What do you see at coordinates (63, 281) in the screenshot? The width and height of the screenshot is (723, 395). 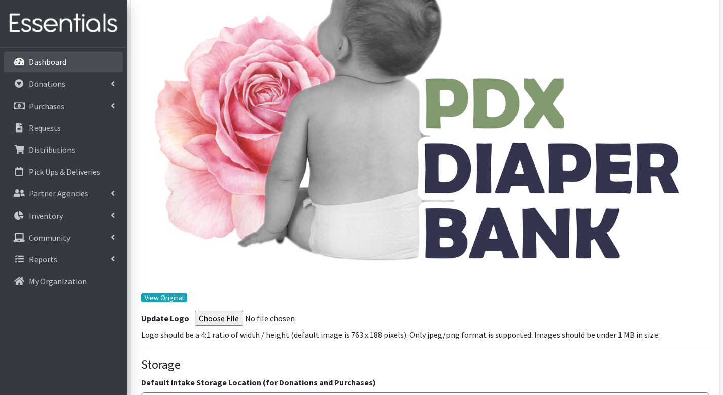 I see `a: My Organization` at bounding box center [63, 281].